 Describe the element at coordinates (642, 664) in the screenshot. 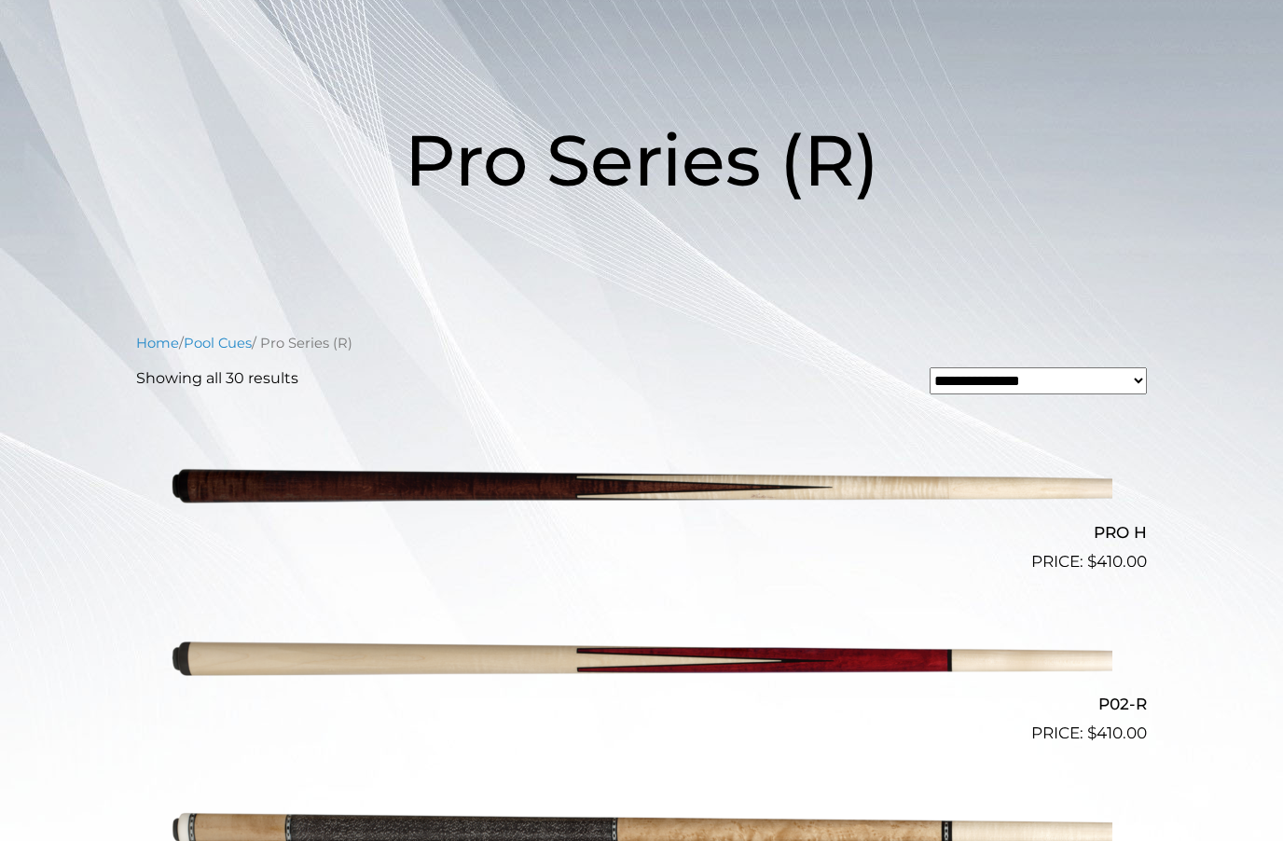

I see `a: P02-R $410.00` at that location.